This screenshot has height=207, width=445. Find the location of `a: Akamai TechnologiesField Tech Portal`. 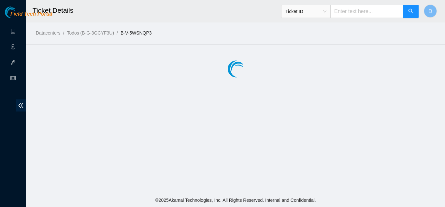

a: Akamai TechnologiesField Tech Portal is located at coordinates (28, 16).